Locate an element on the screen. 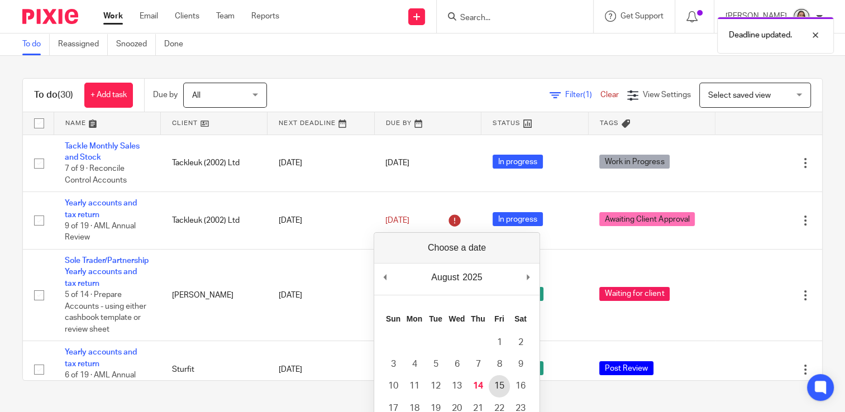 The height and width of the screenshot is (412, 845). button: 10 is located at coordinates (393, 386).